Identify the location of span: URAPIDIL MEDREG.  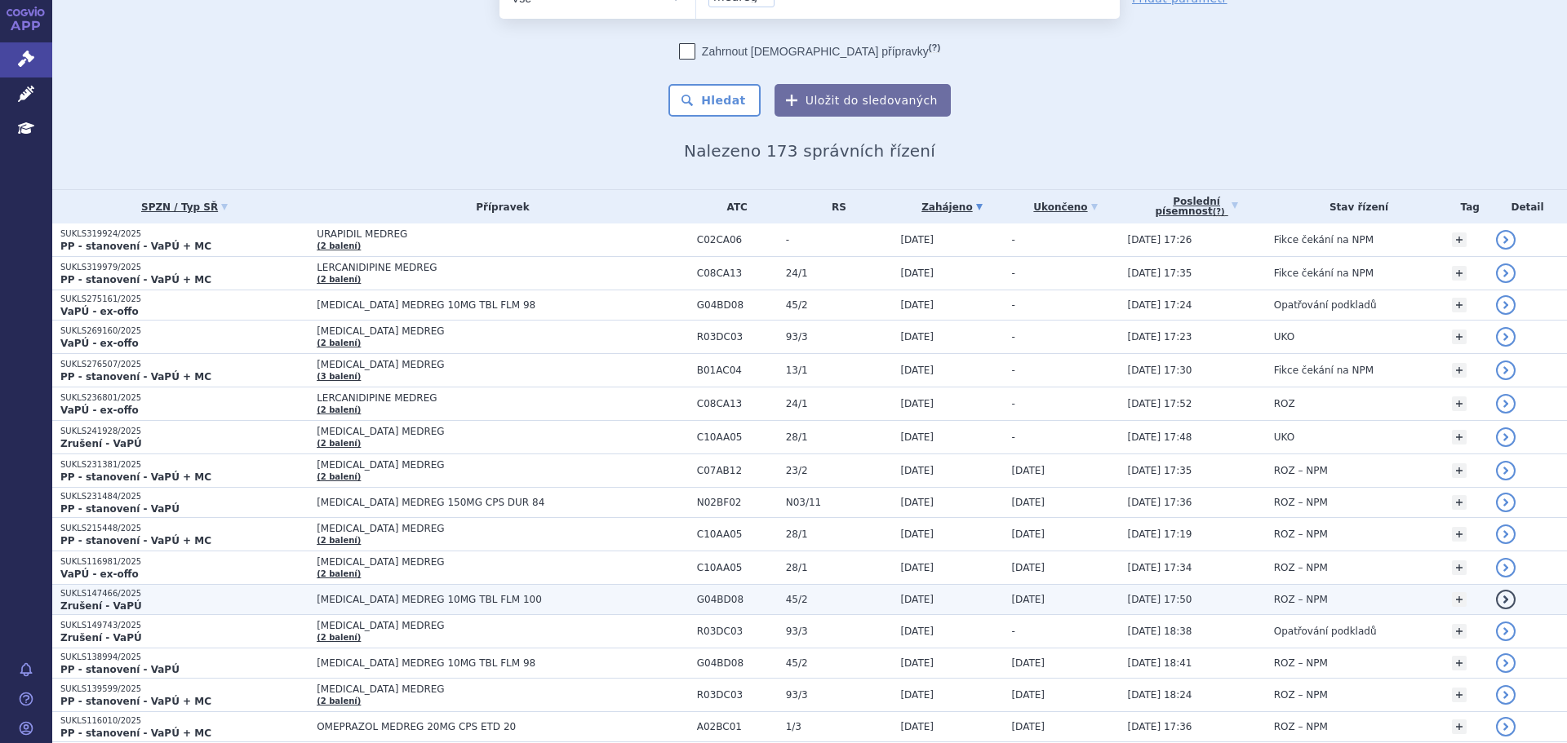
(503, 234).